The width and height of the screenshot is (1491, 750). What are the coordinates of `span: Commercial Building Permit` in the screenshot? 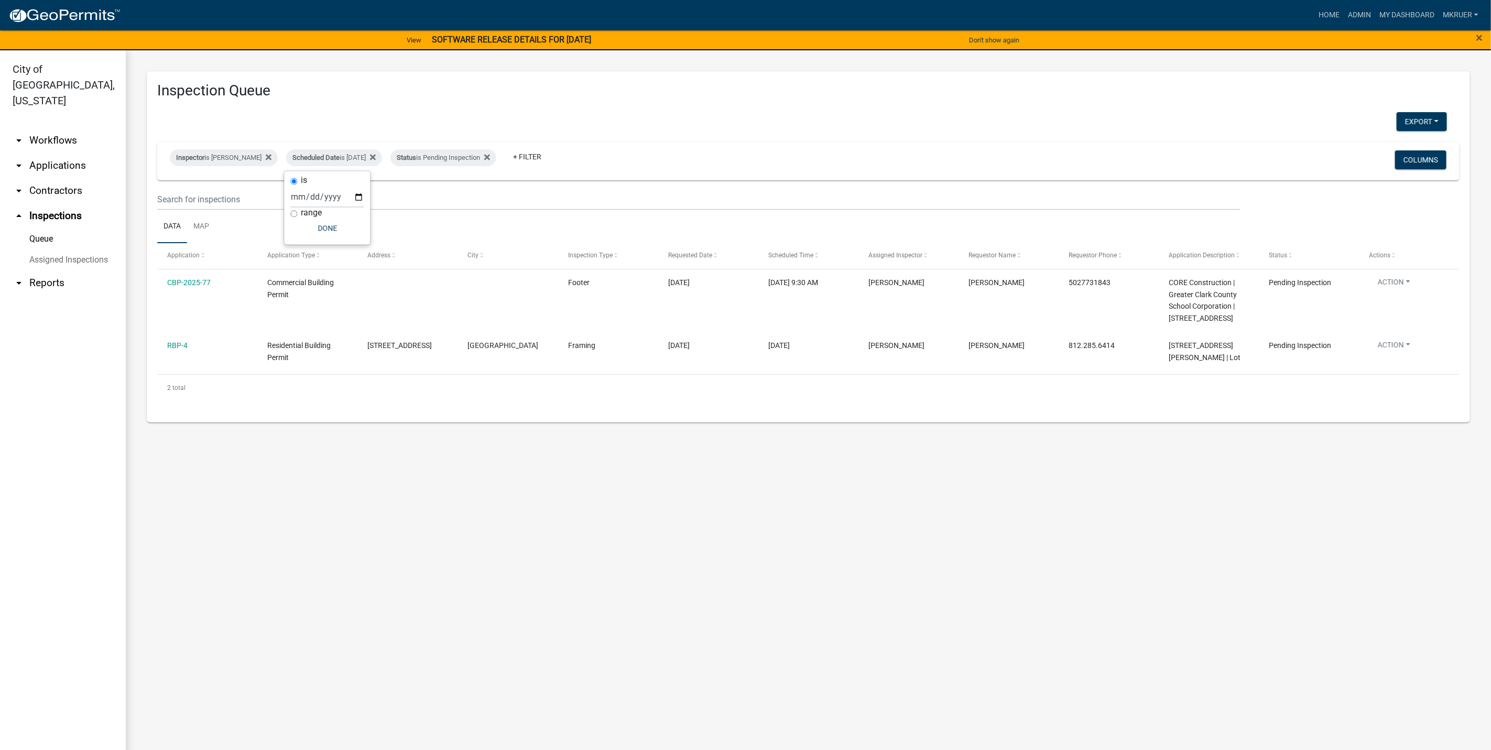 It's located at (300, 288).